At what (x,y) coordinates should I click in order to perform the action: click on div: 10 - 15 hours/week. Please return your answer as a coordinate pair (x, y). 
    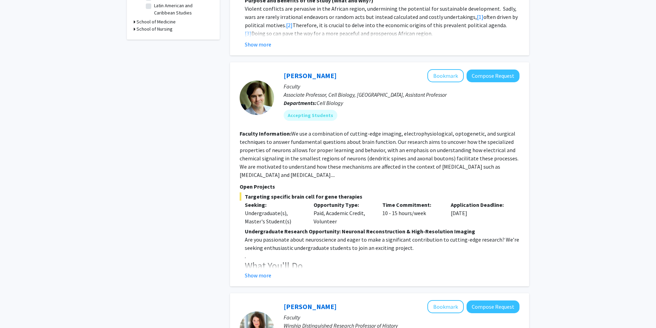
    Looking at the image, I should click on (411, 213).